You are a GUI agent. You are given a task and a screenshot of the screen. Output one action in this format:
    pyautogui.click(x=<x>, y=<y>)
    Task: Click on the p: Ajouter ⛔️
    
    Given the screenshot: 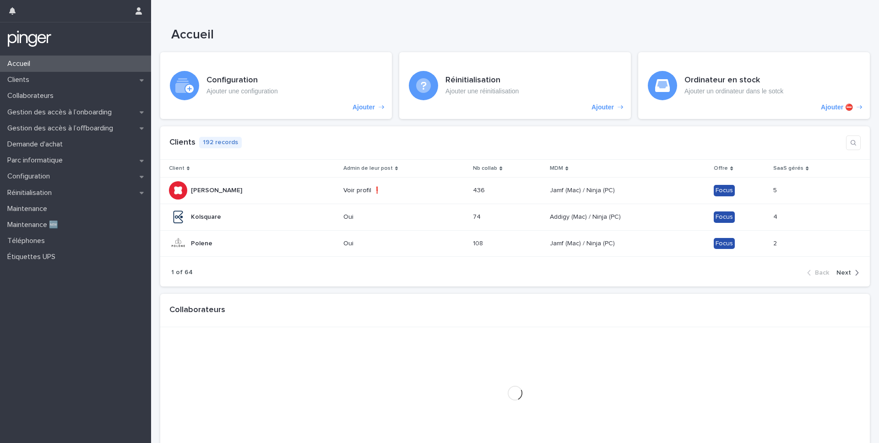 What is the action you would take?
    pyautogui.click(x=837, y=107)
    